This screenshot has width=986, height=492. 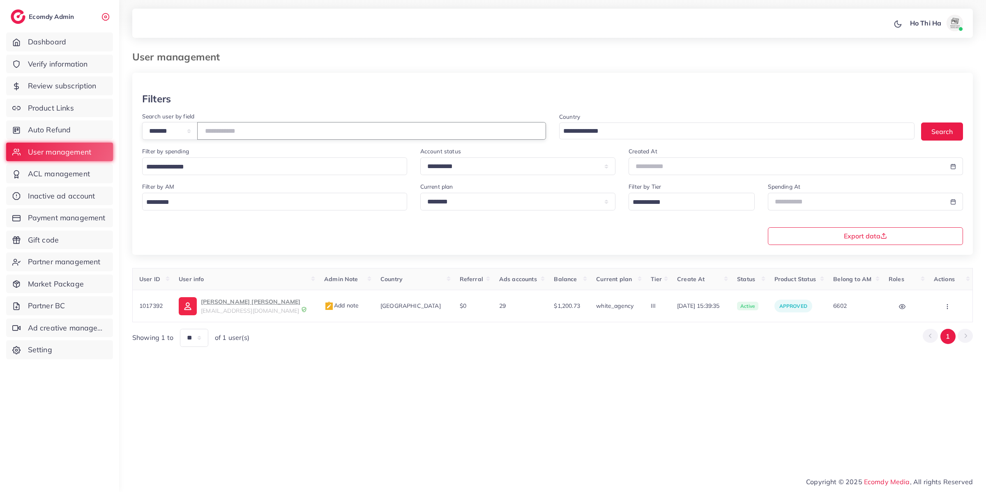 I want to click on h2: Ecomdy Admin, so click(x=52, y=16).